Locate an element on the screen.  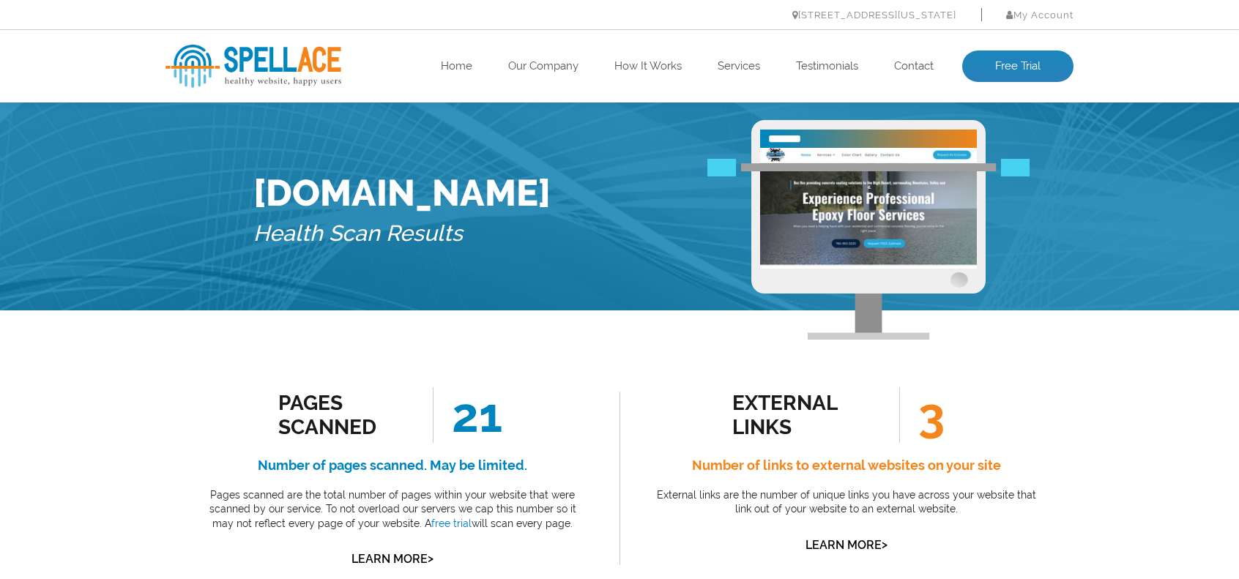
p: External links are the number of unique links you have across your website that link out of your ... is located at coordinates (847, 502).